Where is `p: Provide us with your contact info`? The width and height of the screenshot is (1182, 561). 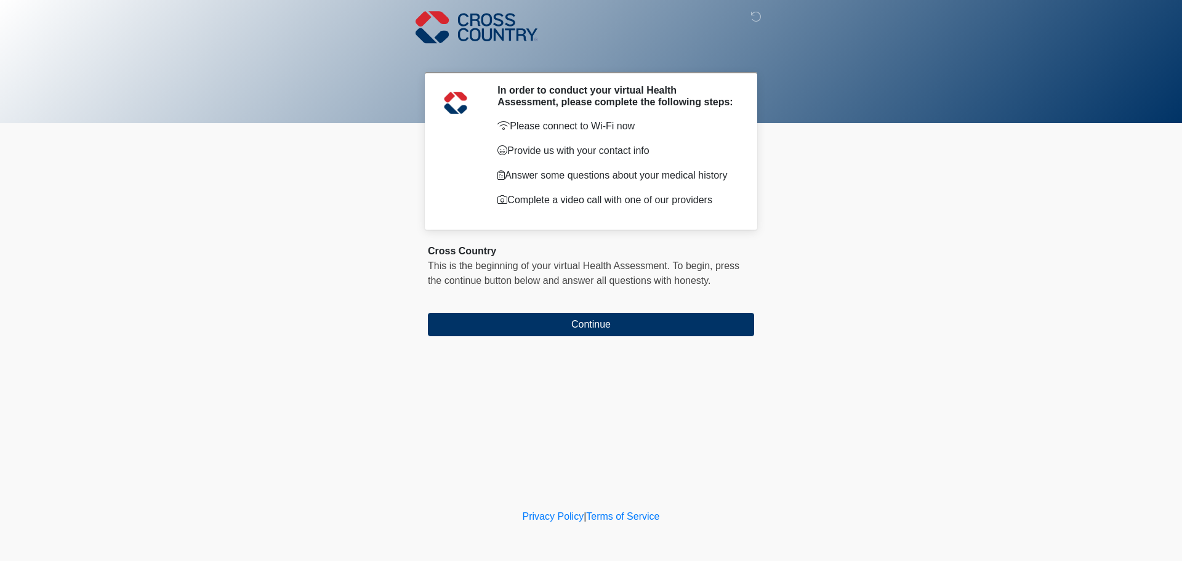 p: Provide us with your contact info is located at coordinates (616, 151).